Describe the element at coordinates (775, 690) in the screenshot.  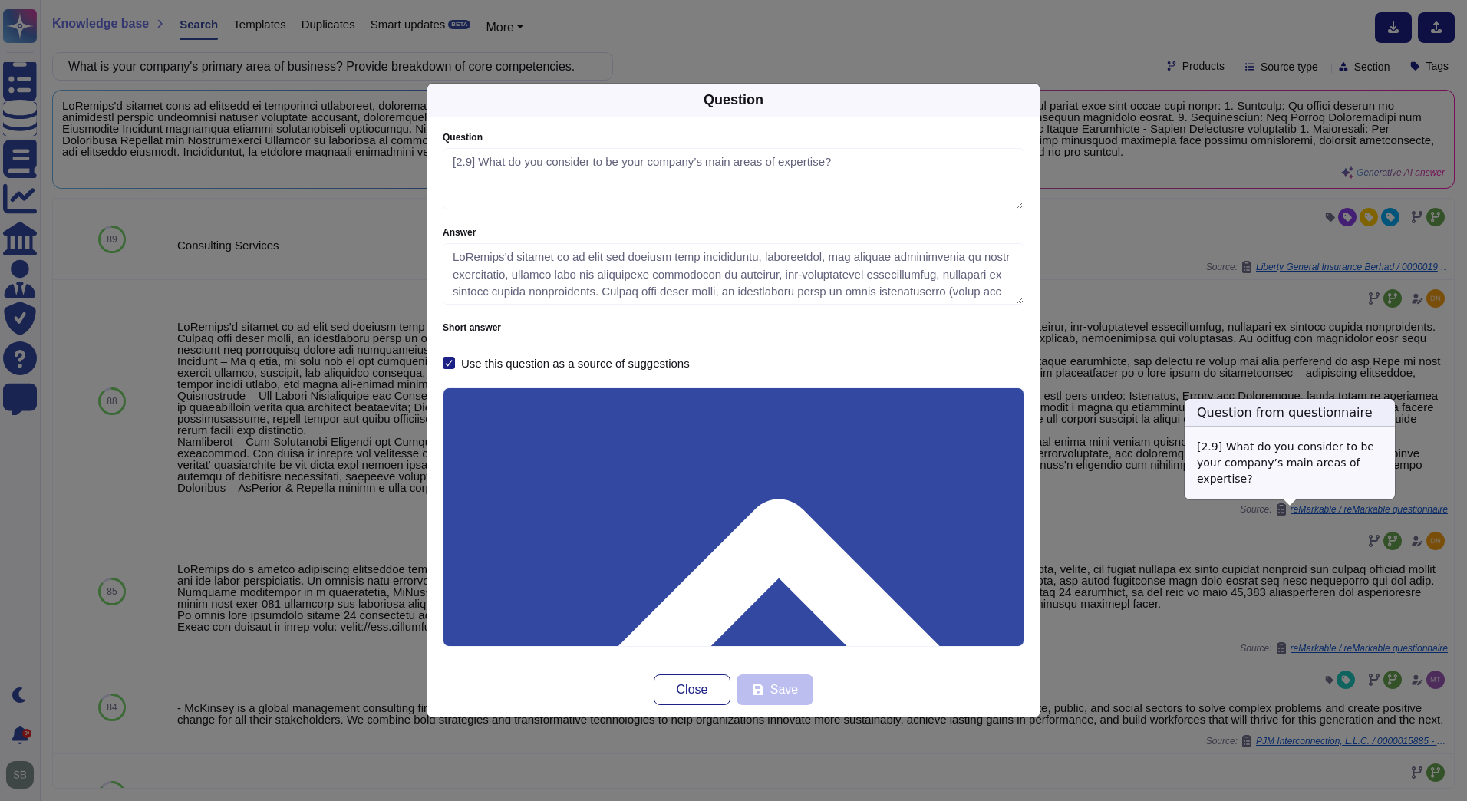
I see `button: Save` at that location.